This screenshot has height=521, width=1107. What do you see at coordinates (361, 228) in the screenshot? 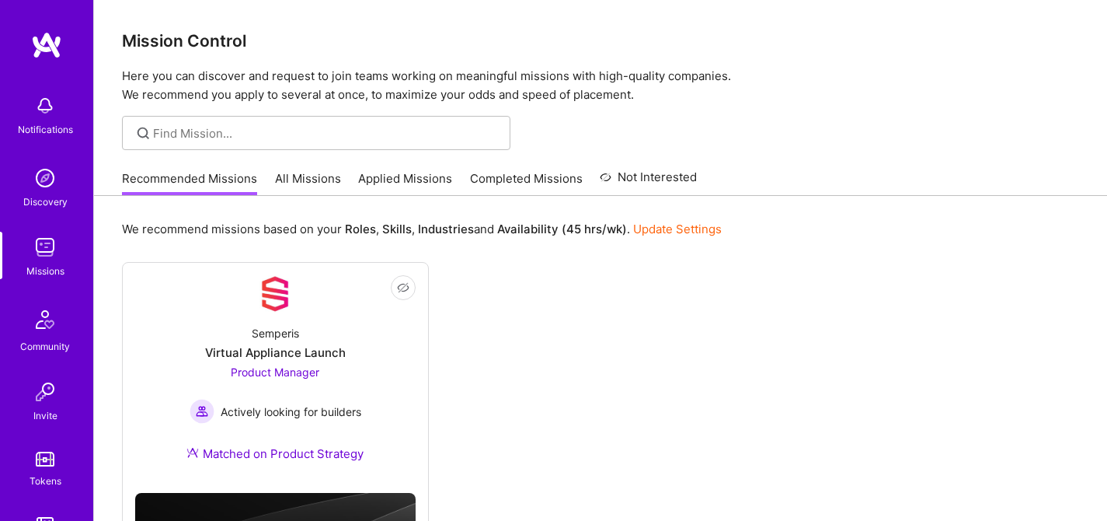
I see `b: Roles` at bounding box center [361, 228].